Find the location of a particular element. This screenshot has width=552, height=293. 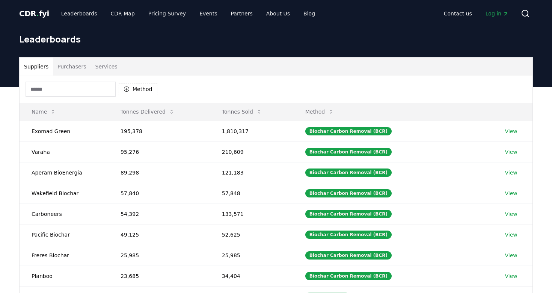

td: 23,685 is located at coordinates (159, 275).